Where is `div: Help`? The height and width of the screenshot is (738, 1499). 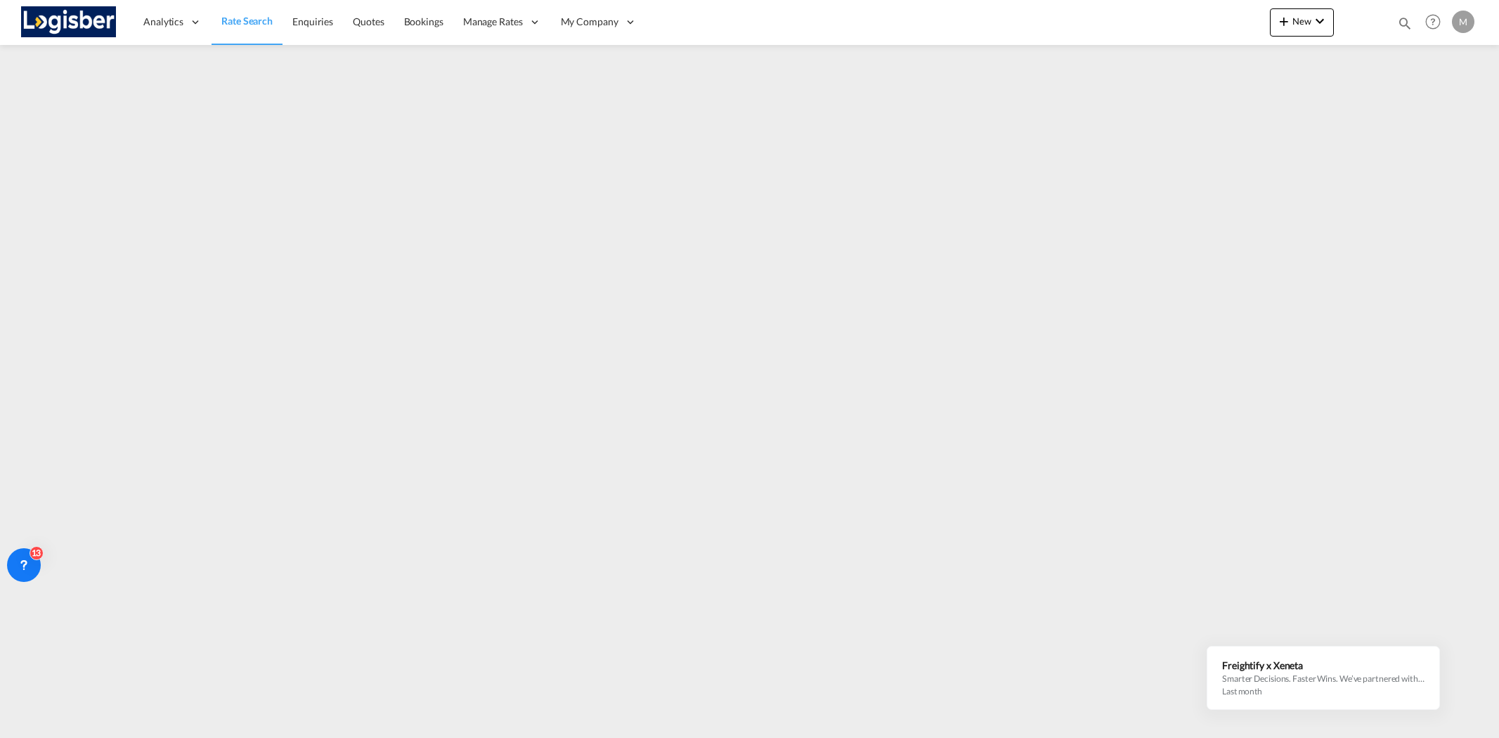 div: Help is located at coordinates (1436, 22).